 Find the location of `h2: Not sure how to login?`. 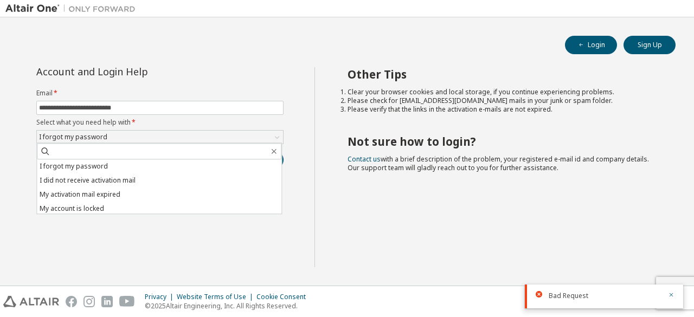

h2: Not sure how to login? is located at coordinates (502, 141).